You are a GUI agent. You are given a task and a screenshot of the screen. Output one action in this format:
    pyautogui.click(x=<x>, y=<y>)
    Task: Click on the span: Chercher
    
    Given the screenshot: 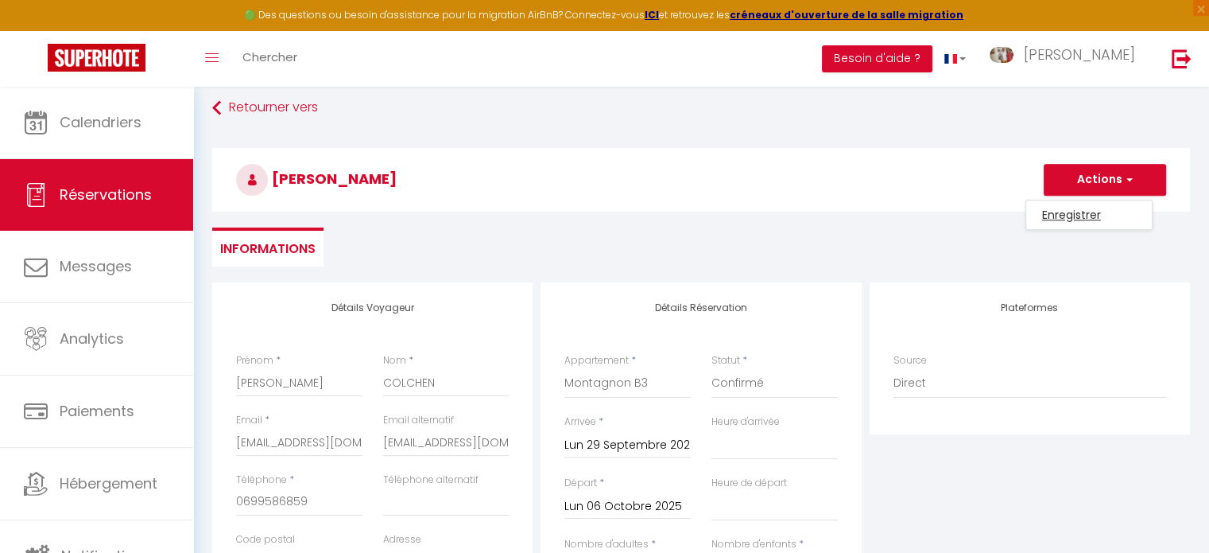 What is the action you would take?
    pyautogui.click(x=269, y=56)
    